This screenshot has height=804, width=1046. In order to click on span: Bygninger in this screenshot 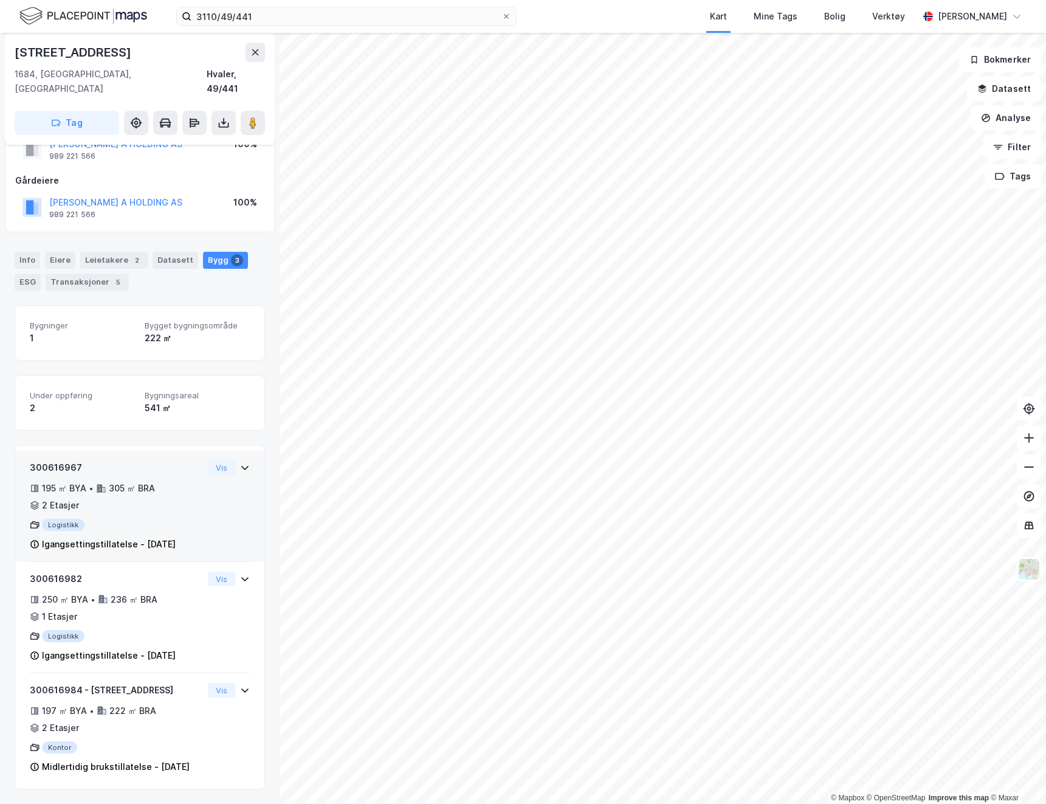, I will do `click(82, 325)`.